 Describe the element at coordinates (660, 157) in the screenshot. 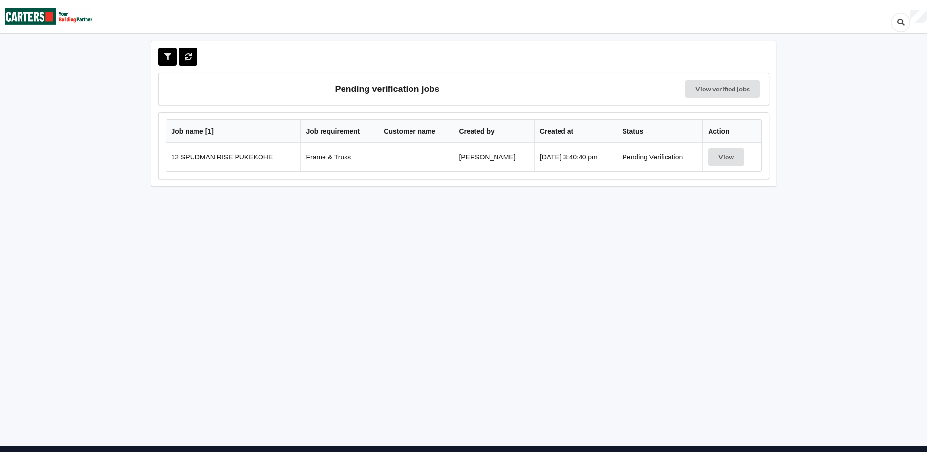

I see `td: Pending Verification` at that location.